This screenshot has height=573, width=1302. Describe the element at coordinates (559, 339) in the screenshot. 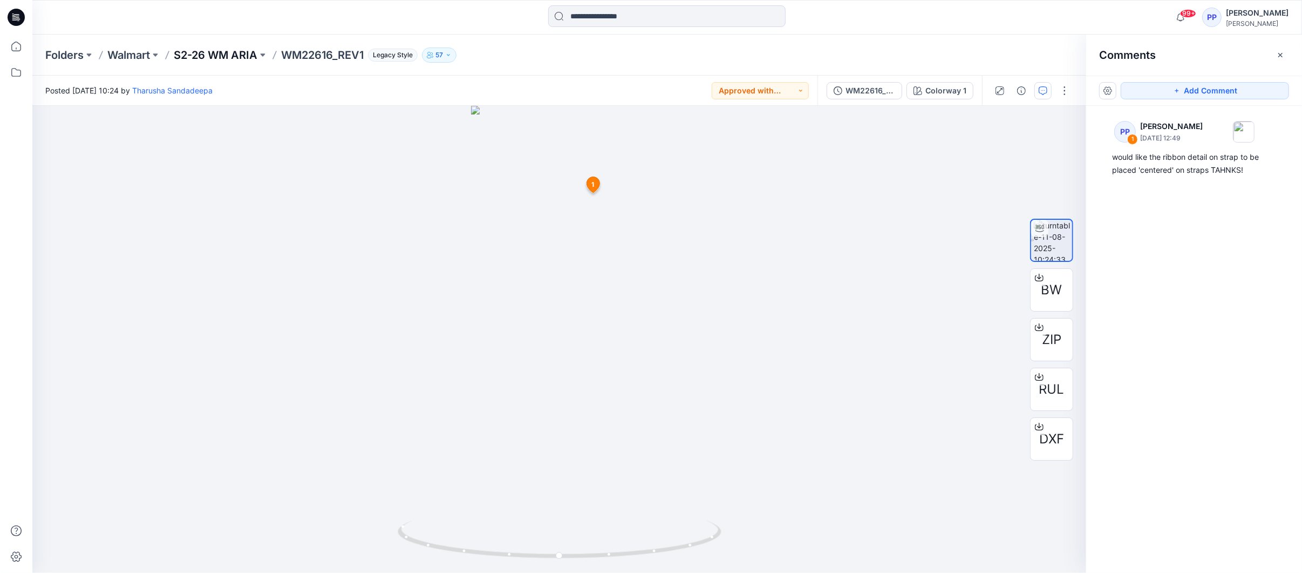

I see `img: eyJhbGciOiJIUzI1NiIsImtpZCI6IjAiLCJzbHQiOiJzZXMiLCJ0eXAiOiJKV1QifQ.eyJkYXRhIjp7InR5cGUiOiJzdG9yYW...` at that location.